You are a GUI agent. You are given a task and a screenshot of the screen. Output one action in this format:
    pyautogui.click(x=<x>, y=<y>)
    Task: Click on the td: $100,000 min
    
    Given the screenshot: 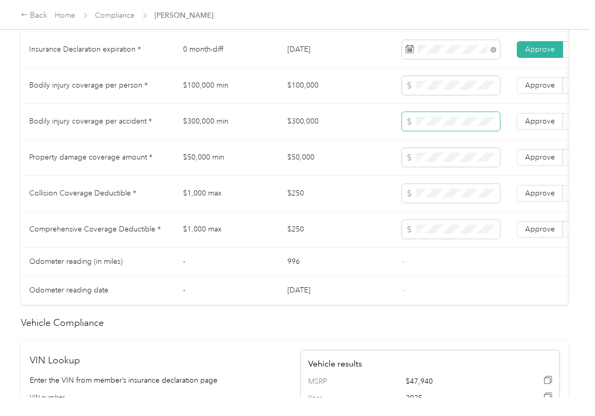 What is the action you would take?
    pyautogui.click(x=227, y=86)
    